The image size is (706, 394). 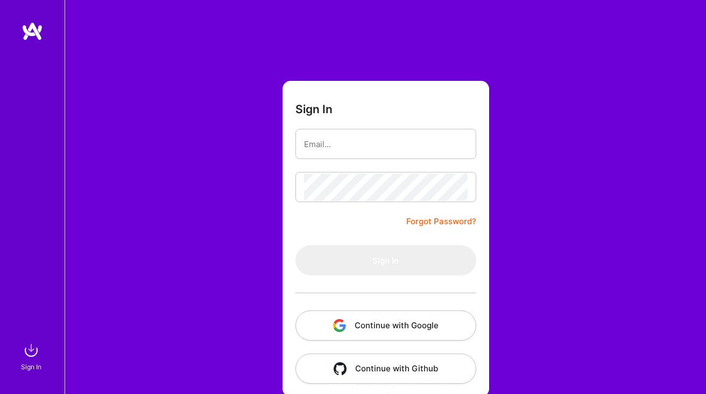 What do you see at coordinates (386, 368) in the screenshot?
I see `button: Continue with Github` at bounding box center [386, 368].